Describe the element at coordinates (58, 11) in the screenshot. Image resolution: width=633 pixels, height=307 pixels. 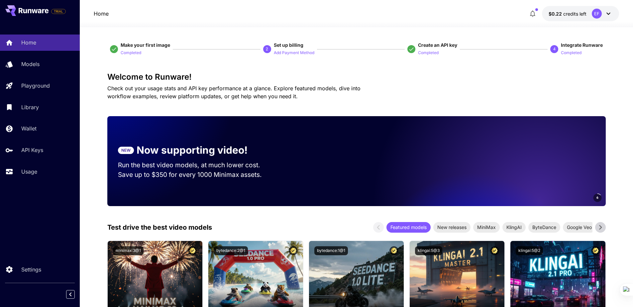
I see `span: Add your payment card to enable full platform functionality.` at that location.